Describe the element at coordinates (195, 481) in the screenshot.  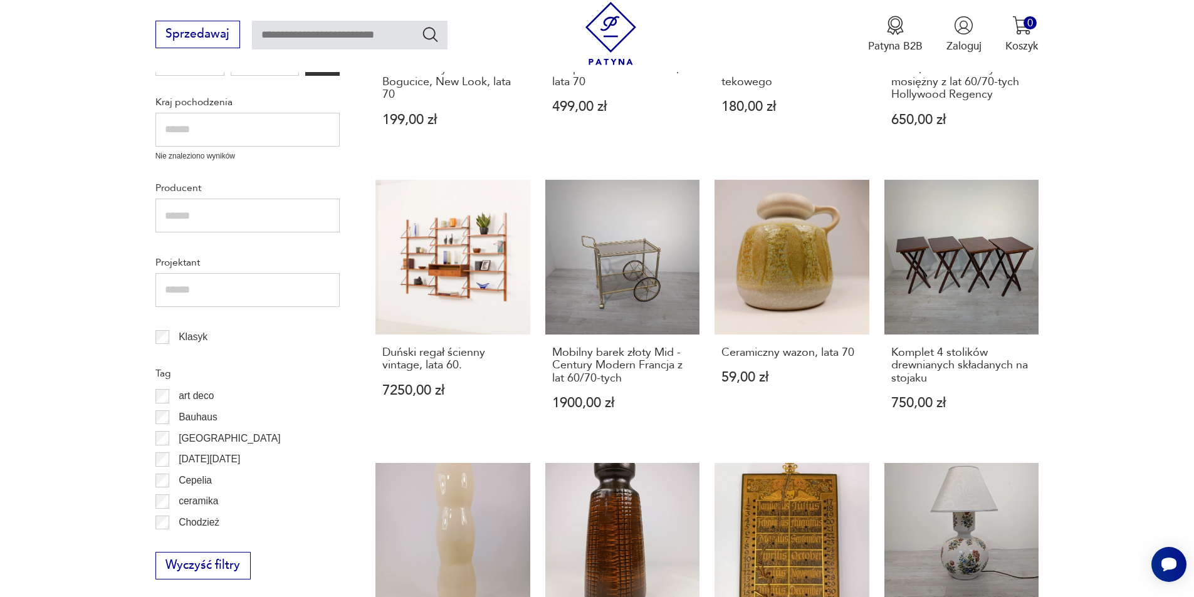
I see `p: Cepelia` at that location.